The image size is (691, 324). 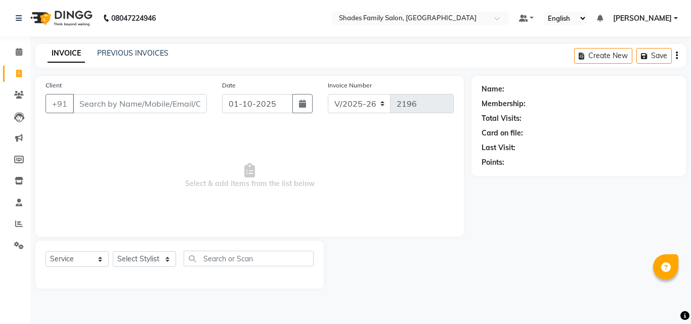 What do you see at coordinates (654, 56) in the screenshot?
I see `button: Save` at bounding box center [654, 56].